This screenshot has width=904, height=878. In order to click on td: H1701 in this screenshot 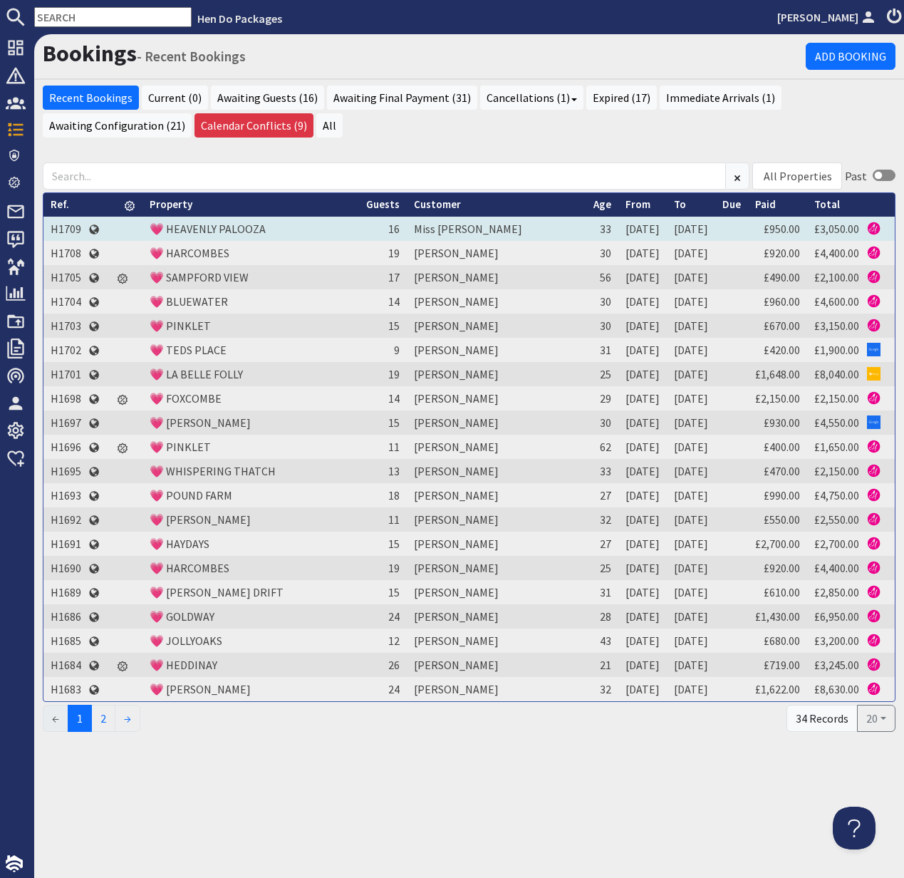, I will do `click(66, 374)`.